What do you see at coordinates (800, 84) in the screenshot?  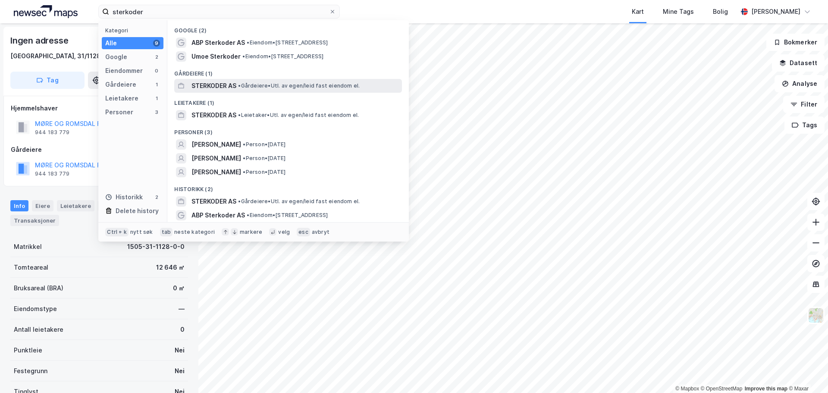 I see `button: Analyse` at bounding box center [800, 84].